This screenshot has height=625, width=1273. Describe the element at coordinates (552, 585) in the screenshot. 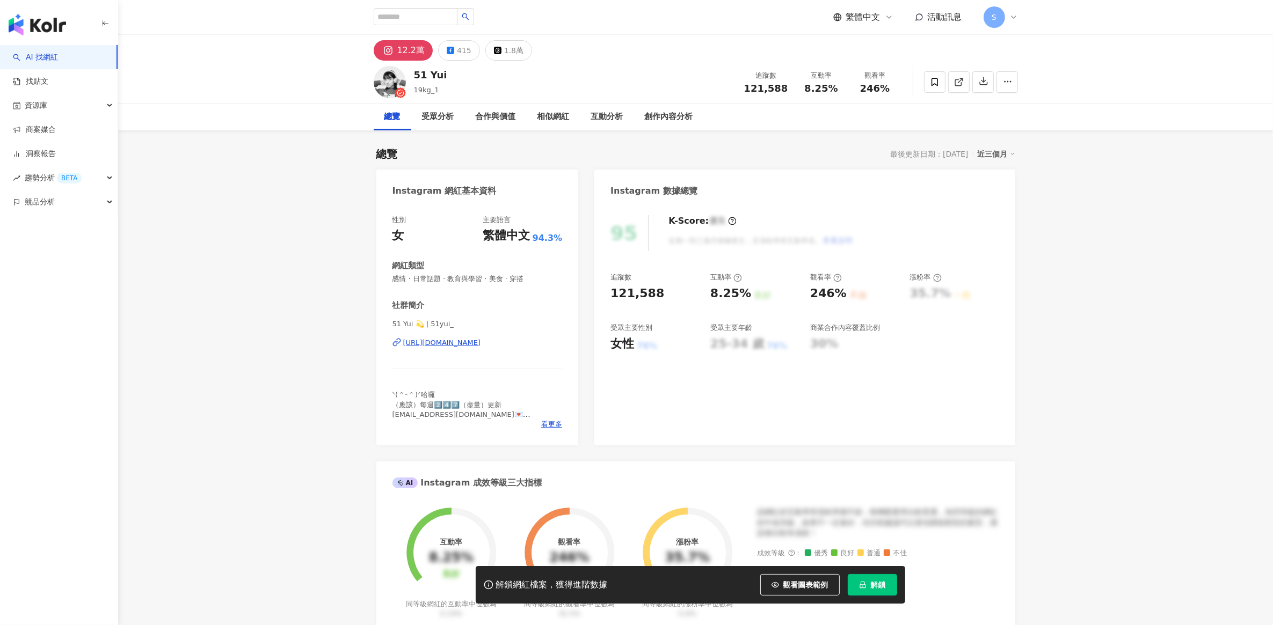

I see `div: 解鎖網紅檔案，獲得進階數據` at that location.